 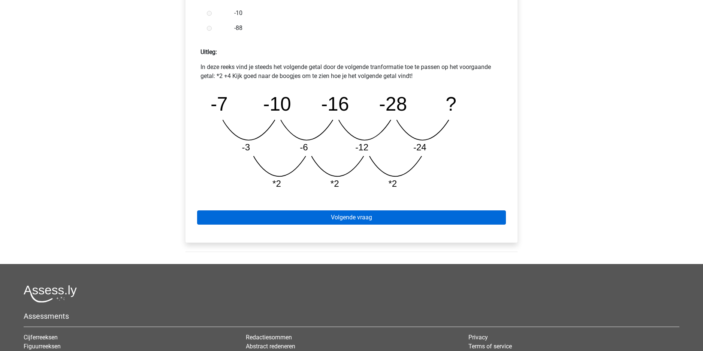 What do you see at coordinates (335, 104) in the screenshot?
I see `tspan: -16` at bounding box center [335, 104].